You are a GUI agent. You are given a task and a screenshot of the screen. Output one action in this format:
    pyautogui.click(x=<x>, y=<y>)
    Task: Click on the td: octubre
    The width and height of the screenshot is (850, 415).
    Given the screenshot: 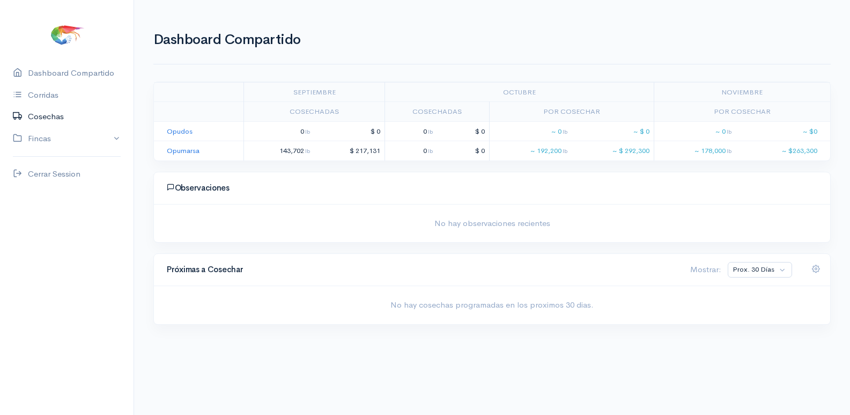 What is the action you would take?
    pyautogui.click(x=520, y=92)
    